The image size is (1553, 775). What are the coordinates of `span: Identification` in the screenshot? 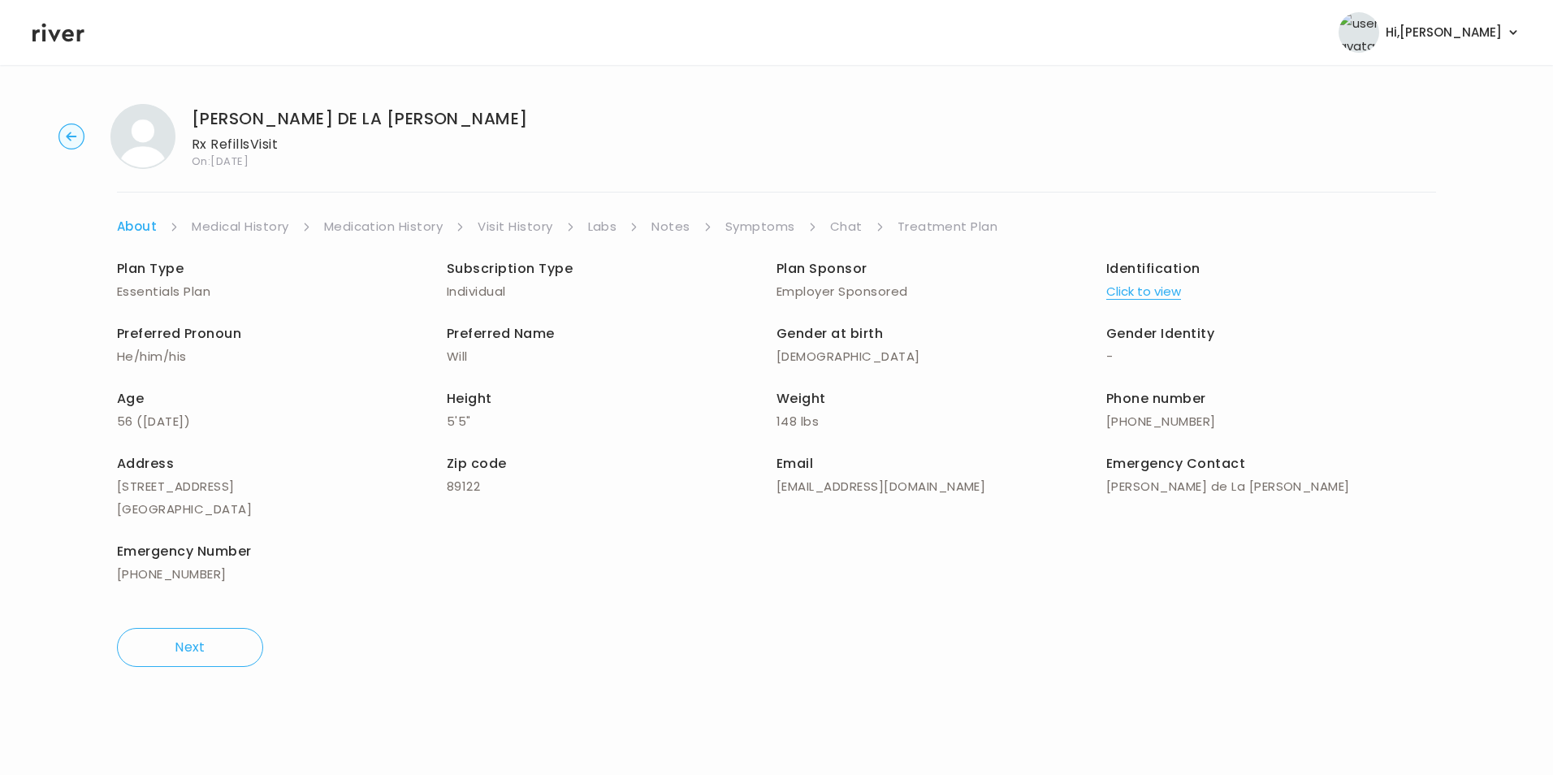 It's located at (1153, 268).